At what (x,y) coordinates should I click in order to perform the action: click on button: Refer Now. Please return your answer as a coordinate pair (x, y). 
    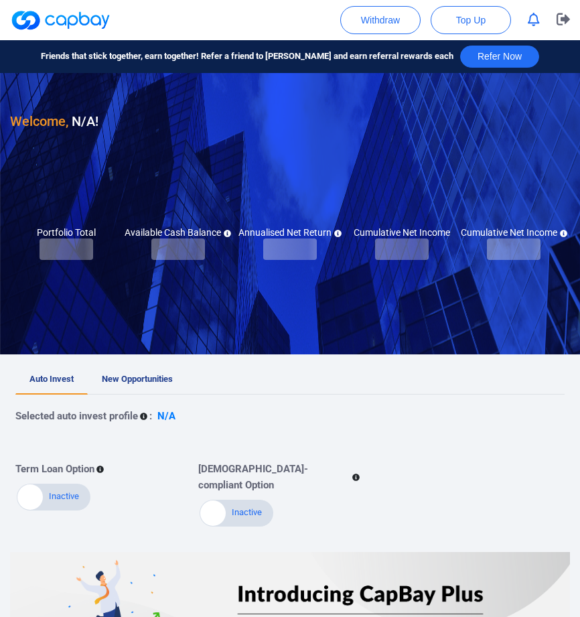
    Looking at the image, I should click on (500, 56).